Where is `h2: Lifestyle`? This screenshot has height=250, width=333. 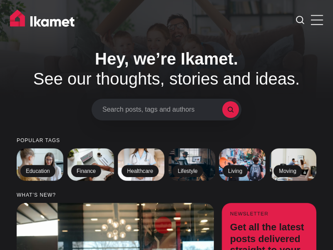 h2: Lifestyle is located at coordinates (188, 171).